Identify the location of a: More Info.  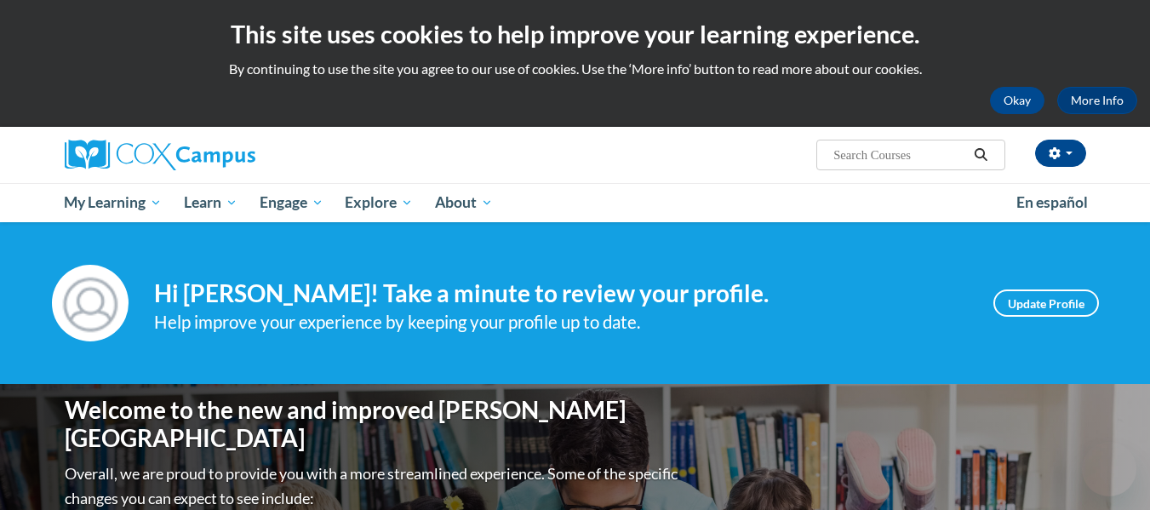
(1098, 100).